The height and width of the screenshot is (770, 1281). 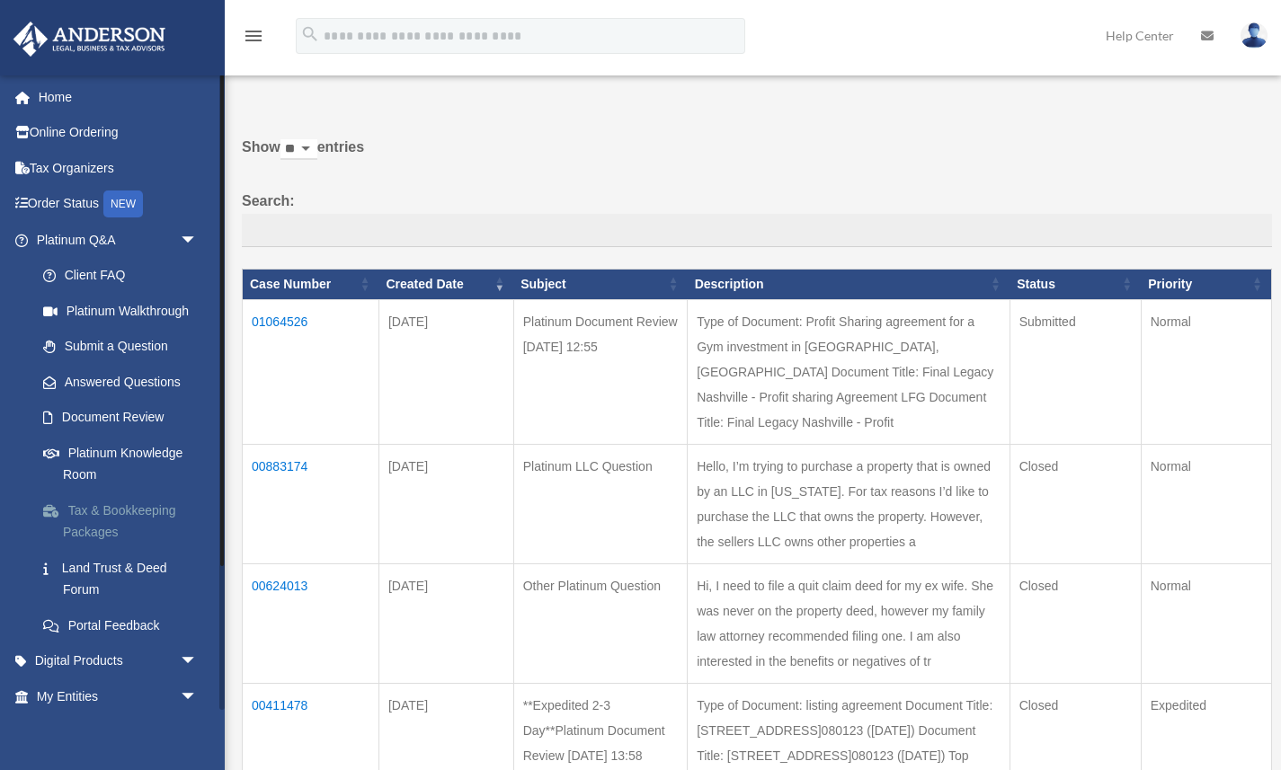 I want to click on th: Case Number: activate to sort column ascending, so click(x=311, y=285).